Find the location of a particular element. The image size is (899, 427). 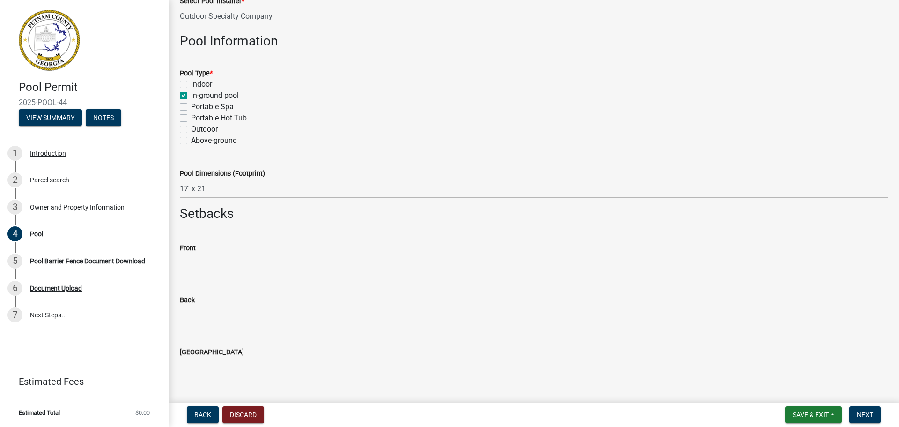

h4: Pool Permit is located at coordinates (90, 87).